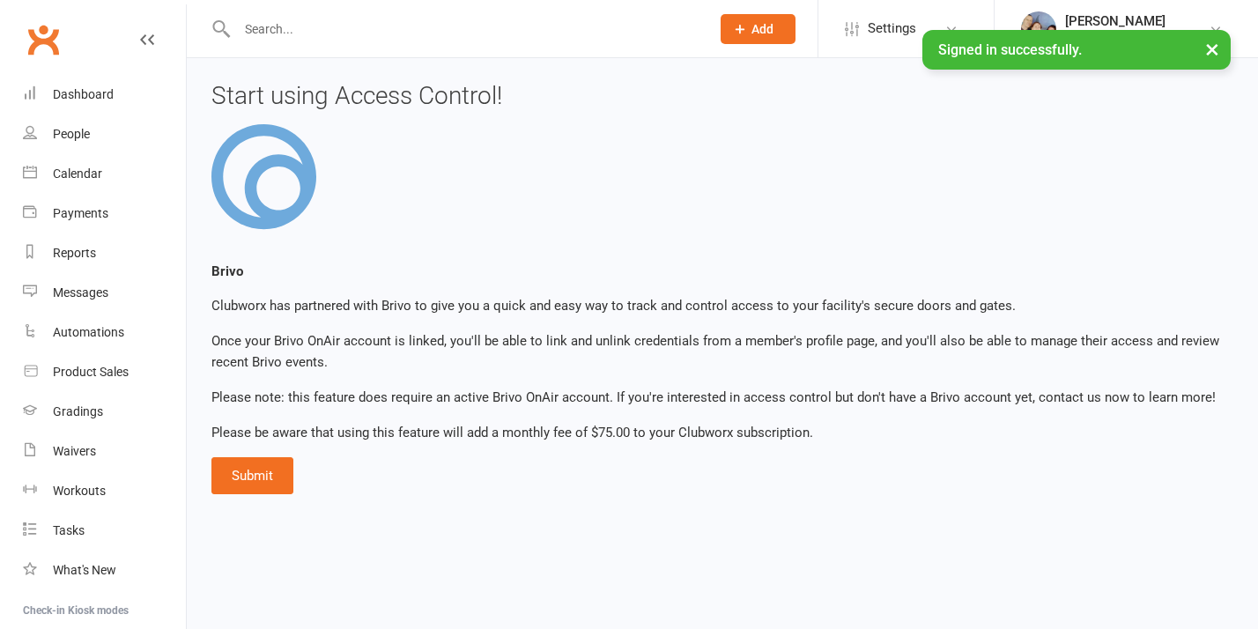  Describe the element at coordinates (227, 271) in the screenshot. I see `strong: Brivo` at that location.